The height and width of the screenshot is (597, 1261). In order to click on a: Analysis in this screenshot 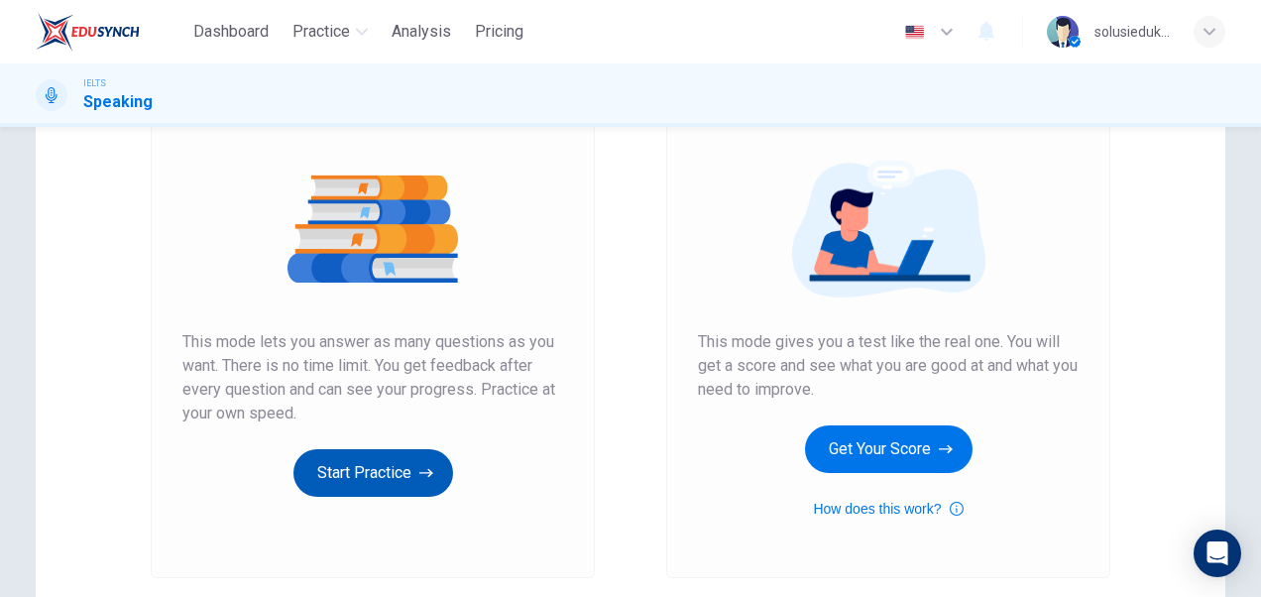, I will do `click(421, 32)`.